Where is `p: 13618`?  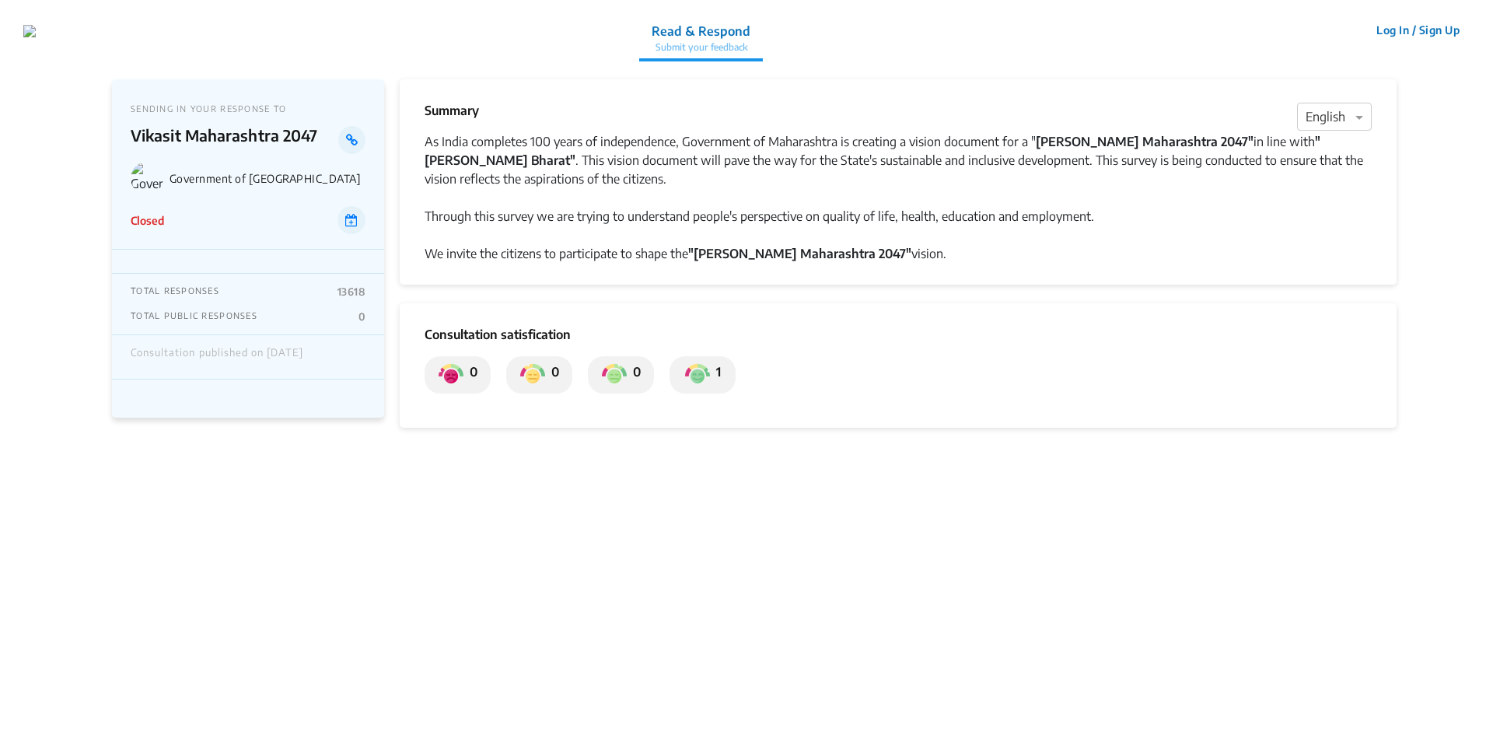
p: 13618 is located at coordinates (351, 292).